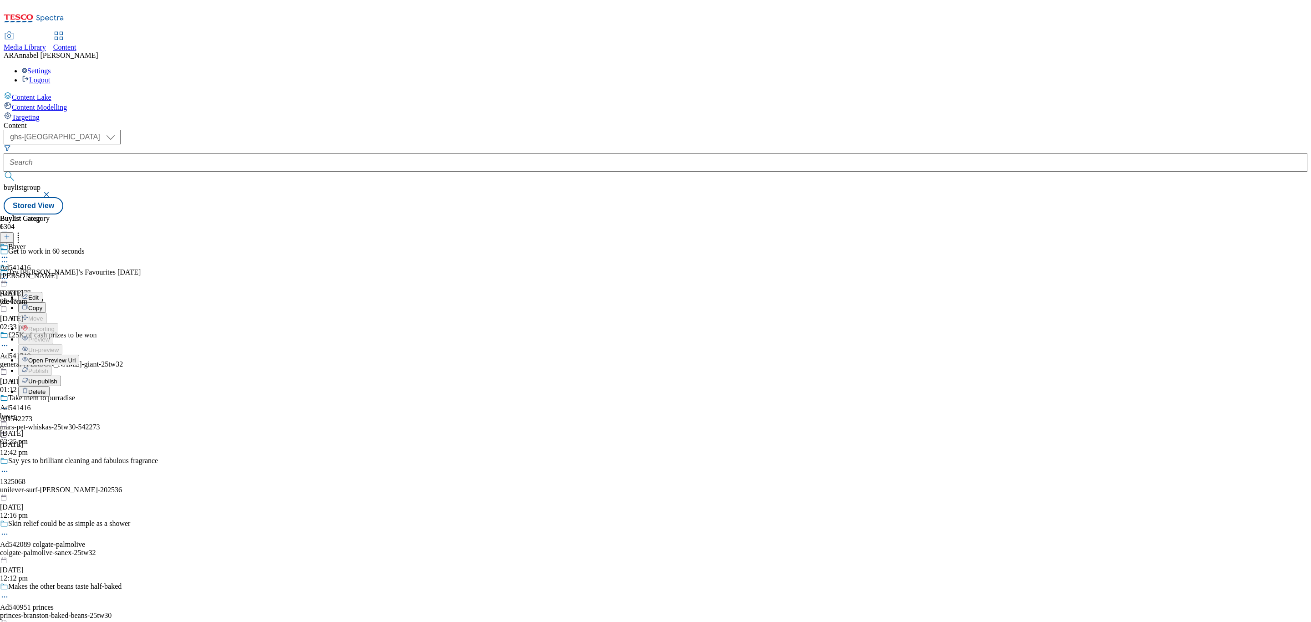 The image size is (1311, 622). What do you see at coordinates (656, 97) in the screenshot?
I see `a: Content Lake` at bounding box center [656, 97].